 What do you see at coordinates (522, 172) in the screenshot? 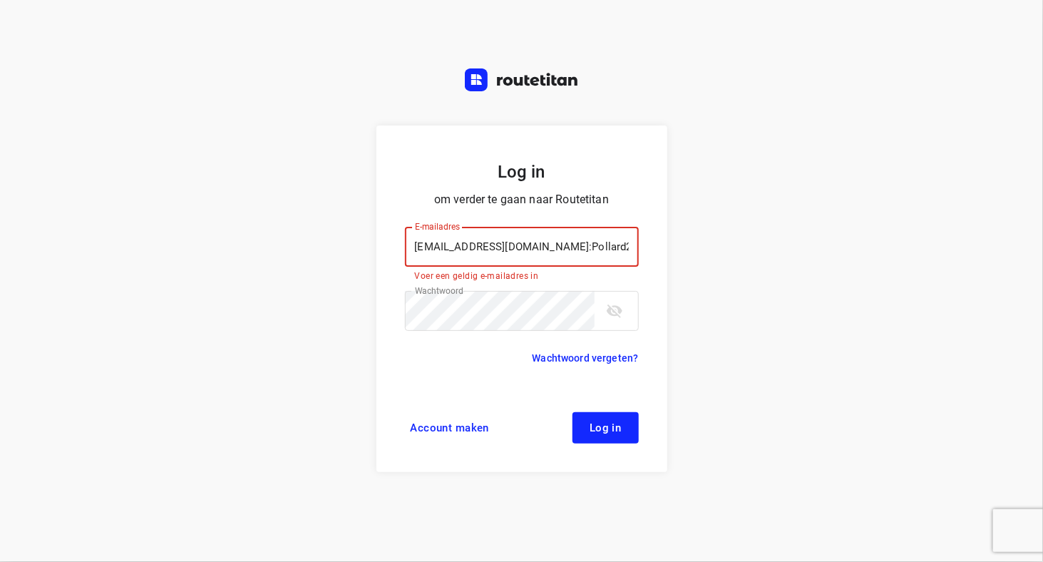
I see `h5: Log in` at bounding box center [522, 172].